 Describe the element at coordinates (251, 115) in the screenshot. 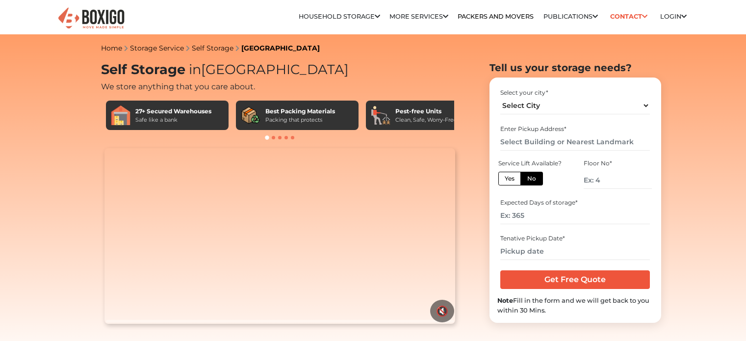

I see `img: Best Packing Materials` at that location.